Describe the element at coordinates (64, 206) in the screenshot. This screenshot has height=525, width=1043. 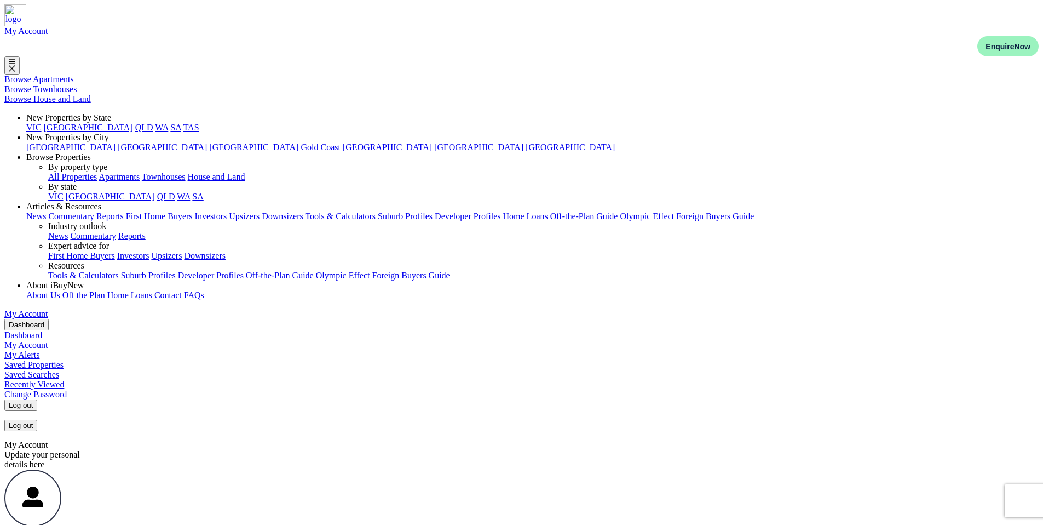
I see `a: Articles & Resources` at that location.